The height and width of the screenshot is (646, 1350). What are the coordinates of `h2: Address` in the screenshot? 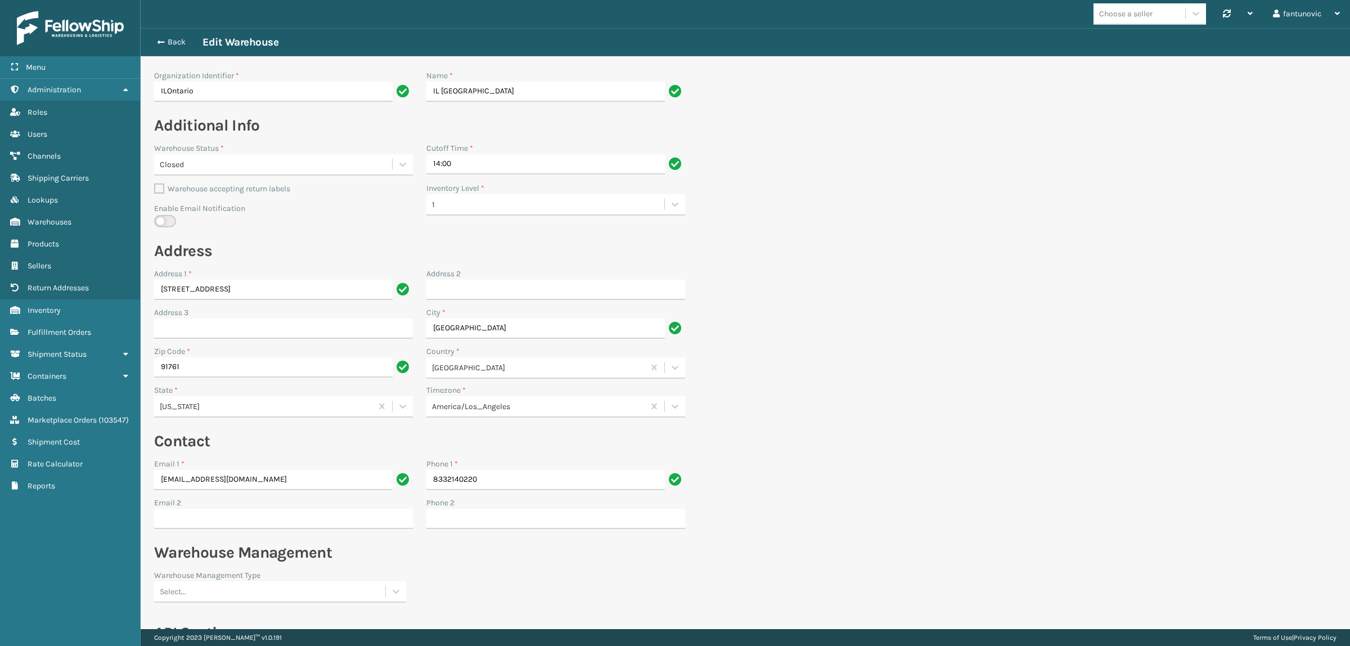 It's located at (420, 251).